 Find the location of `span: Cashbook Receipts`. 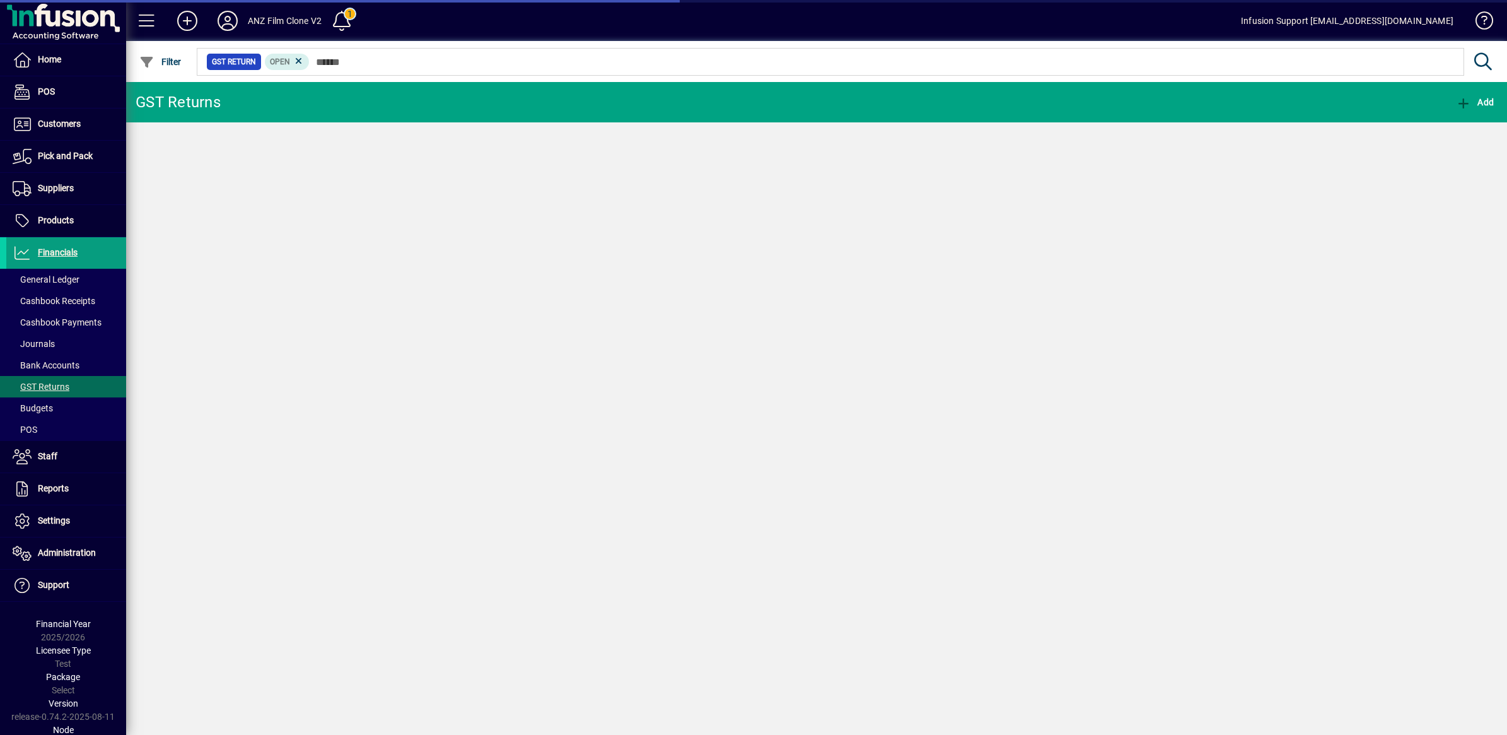

span: Cashbook Receipts is located at coordinates (54, 301).